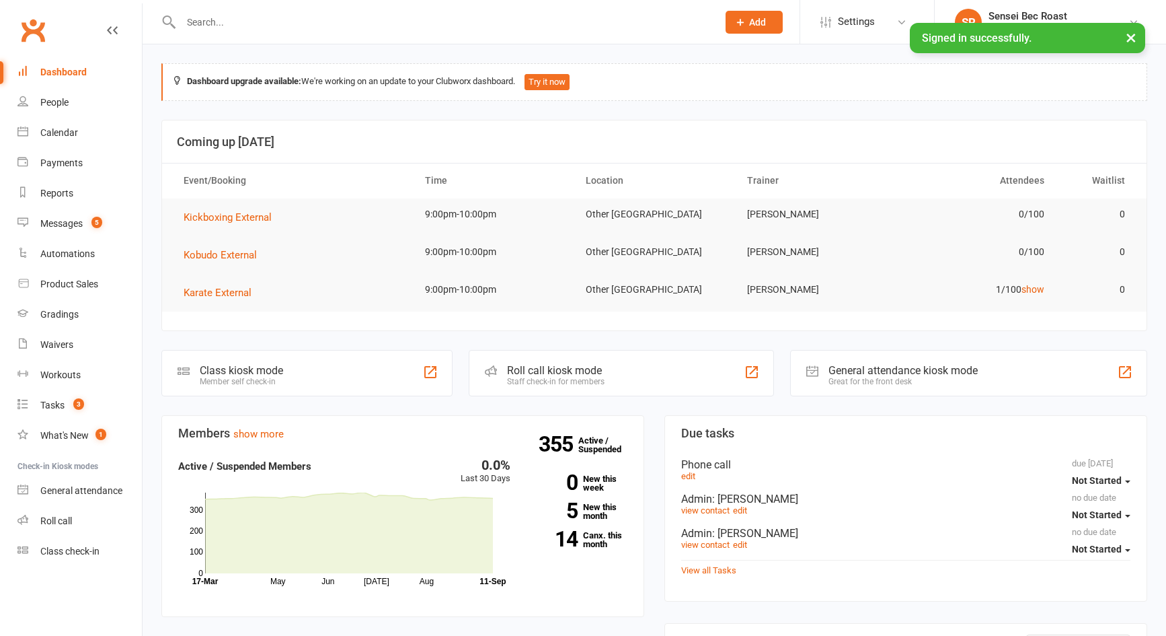 The height and width of the screenshot is (636, 1166). What do you see at coordinates (558, 444) in the screenshot?
I see `strong: 355` at bounding box center [558, 444].